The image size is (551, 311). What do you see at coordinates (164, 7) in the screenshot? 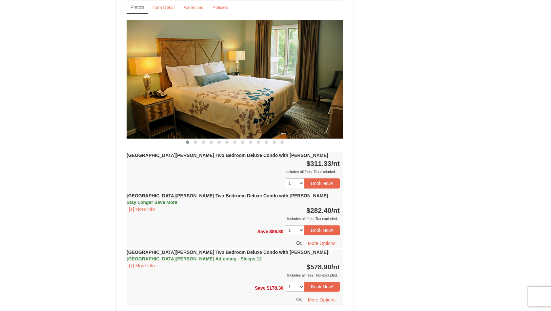
I see `a: Item Detail` at bounding box center [164, 7].